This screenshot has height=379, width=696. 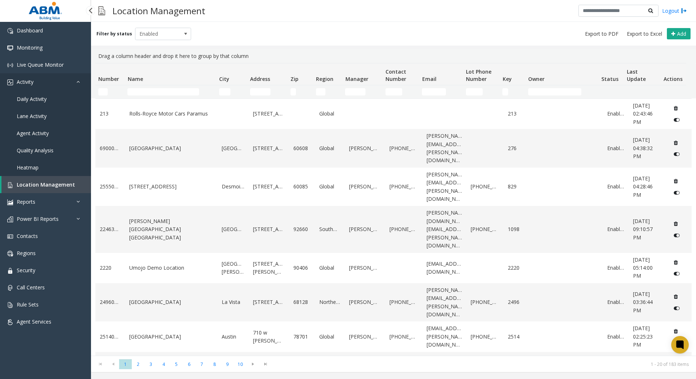 What do you see at coordinates (135, 79) in the screenshot?
I see `span: Name` at bounding box center [135, 79].